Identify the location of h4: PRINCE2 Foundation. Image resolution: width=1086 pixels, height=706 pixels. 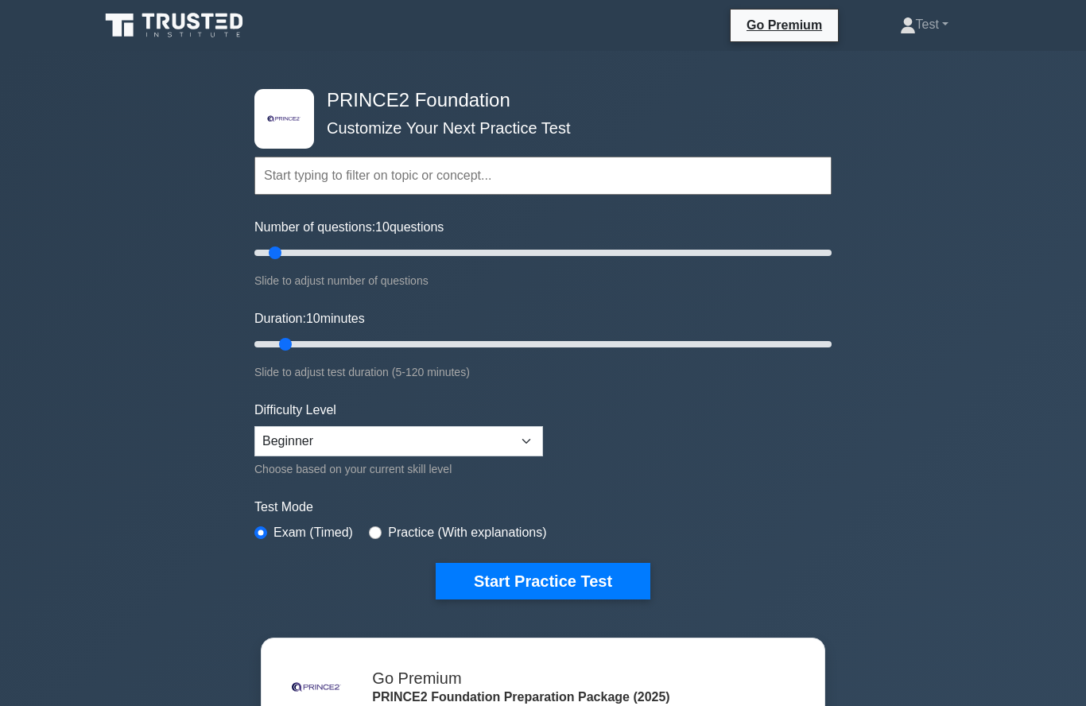
(536, 100).